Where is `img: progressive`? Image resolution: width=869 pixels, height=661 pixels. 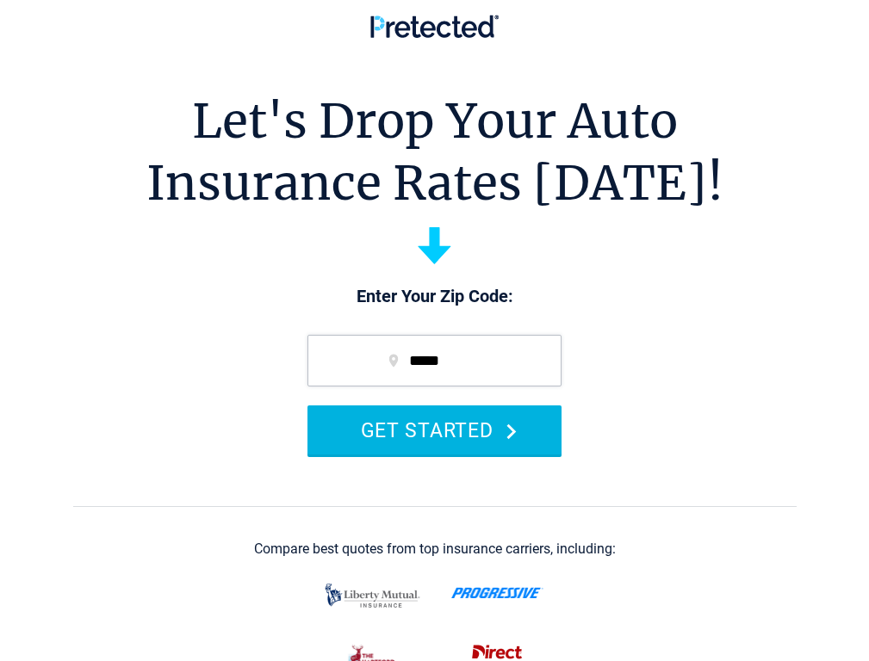 img: progressive is located at coordinates (497, 593).